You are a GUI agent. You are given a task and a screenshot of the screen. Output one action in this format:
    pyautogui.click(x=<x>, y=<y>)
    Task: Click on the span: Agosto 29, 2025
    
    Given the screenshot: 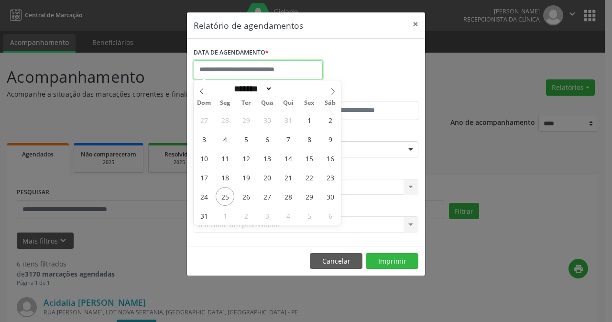 What is the action you would take?
    pyautogui.click(x=309, y=196)
    